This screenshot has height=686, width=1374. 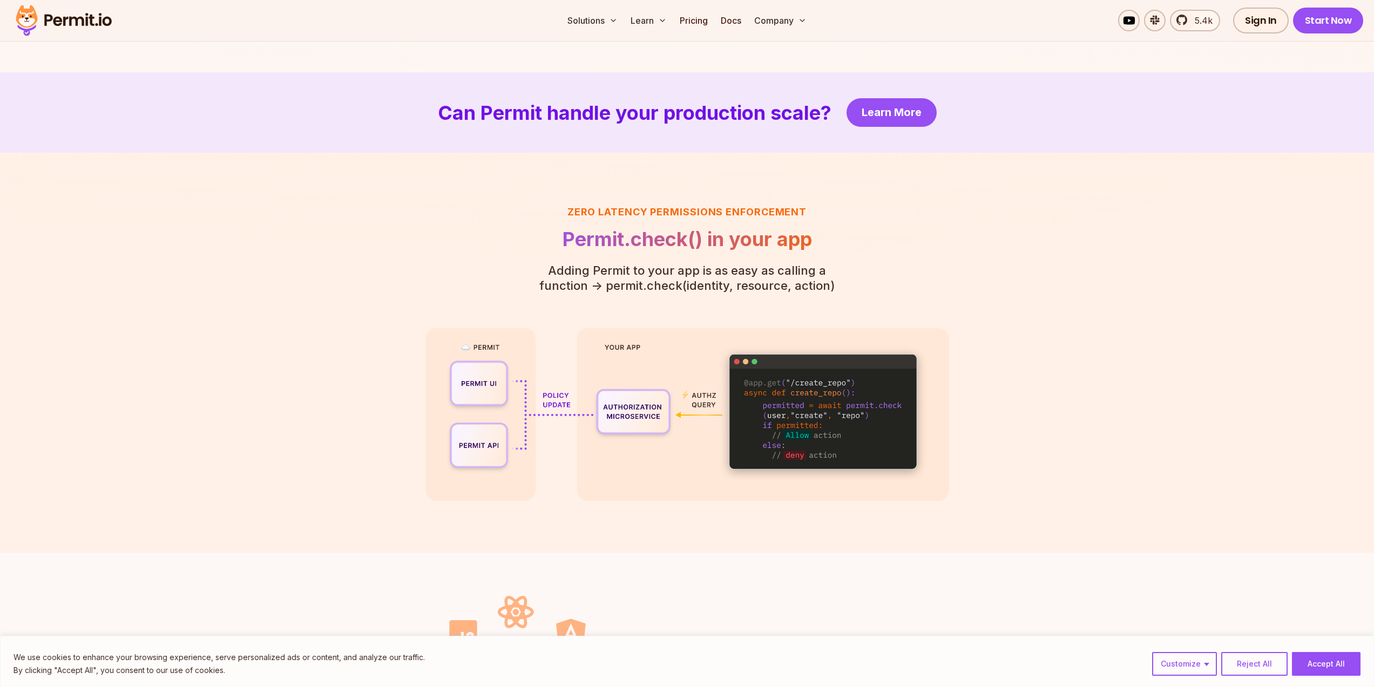 What do you see at coordinates (892, 112) in the screenshot?
I see `a: Learn More` at bounding box center [892, 112].